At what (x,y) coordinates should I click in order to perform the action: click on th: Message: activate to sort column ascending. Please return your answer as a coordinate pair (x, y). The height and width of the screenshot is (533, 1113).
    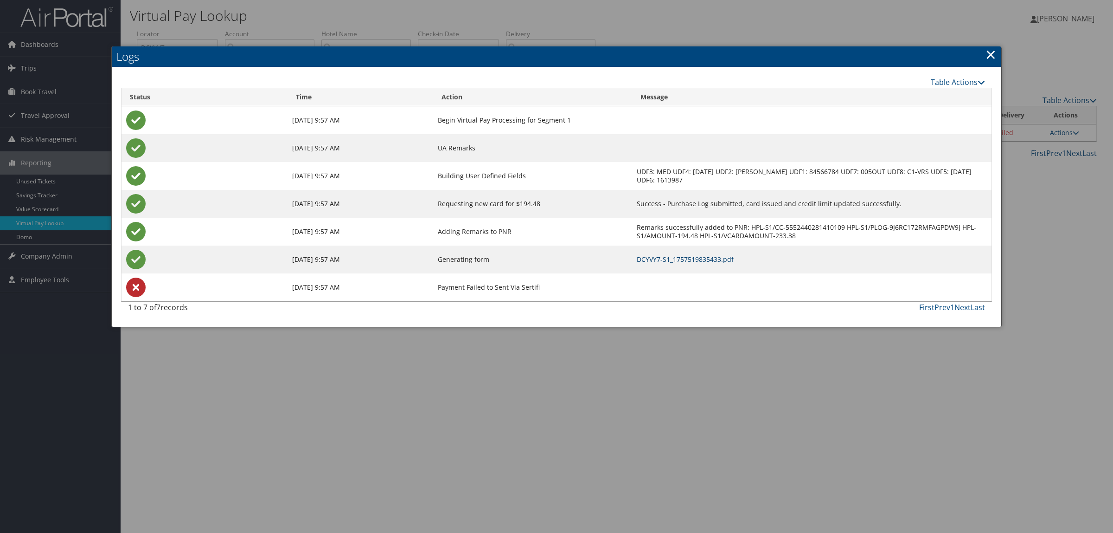
    Looking at the image, I should click on (812, 97).